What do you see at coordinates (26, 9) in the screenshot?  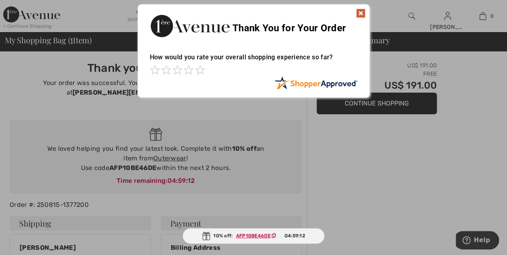 I see `span: Help` at bounding box center [26, 9].